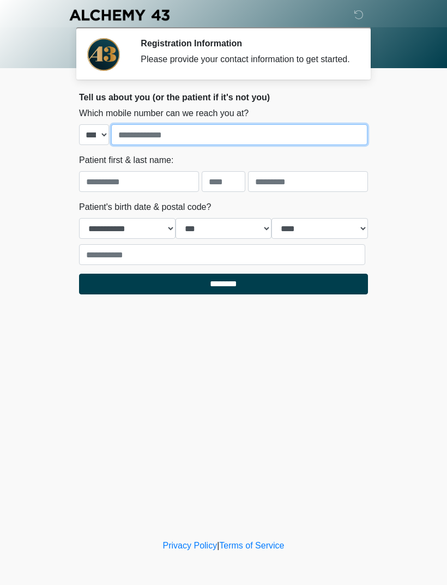 The image size is (447, 585). I want to click on a: Privacy Policy, so click(190, 545).